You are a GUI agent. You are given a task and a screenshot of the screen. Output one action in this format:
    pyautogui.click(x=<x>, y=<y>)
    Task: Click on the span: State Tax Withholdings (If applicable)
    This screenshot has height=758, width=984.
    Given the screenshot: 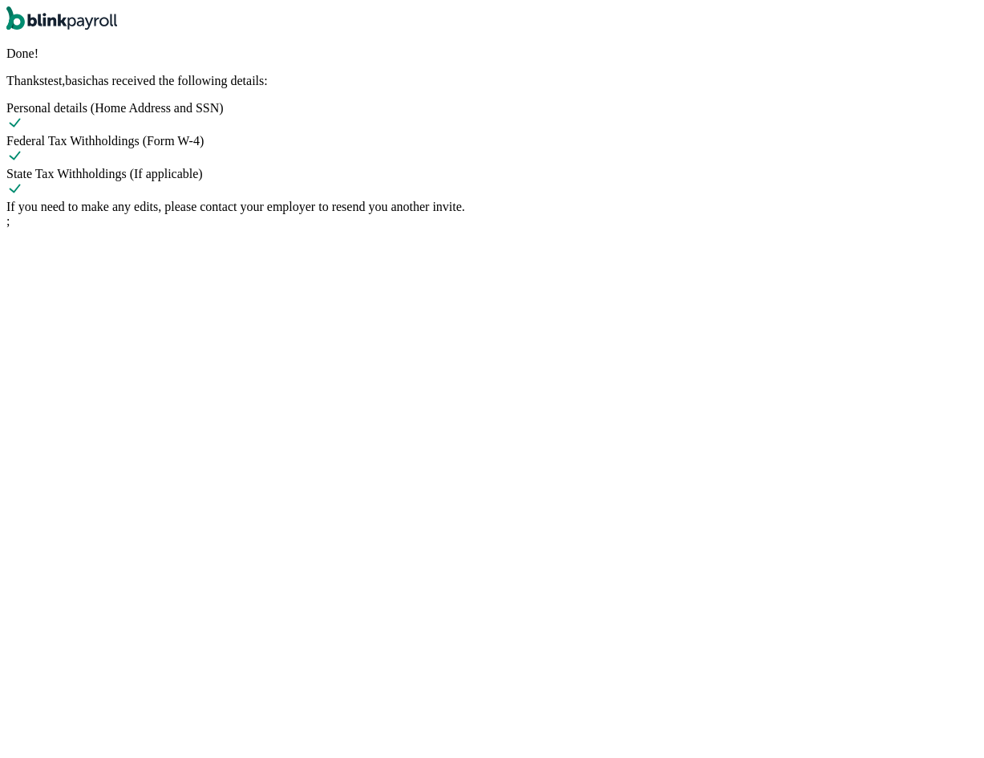 What is the action you would take?
    pyautogui.click(x=104, y=173)
    